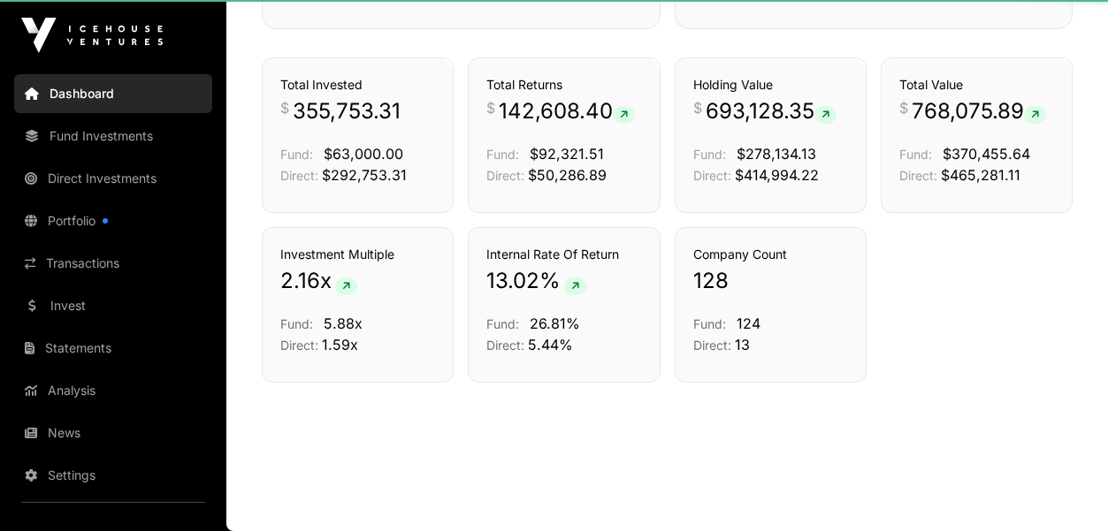  Describe the element at coordinates (748, 324) in the screenshot. I see `span: 124` at that location.